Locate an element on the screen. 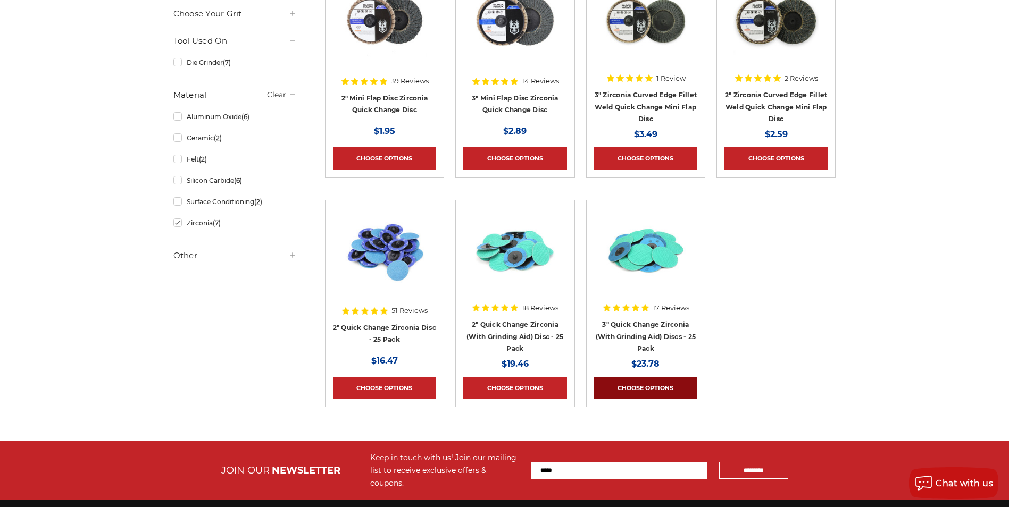  span: 1 Review is located at coordinates (671, 78).